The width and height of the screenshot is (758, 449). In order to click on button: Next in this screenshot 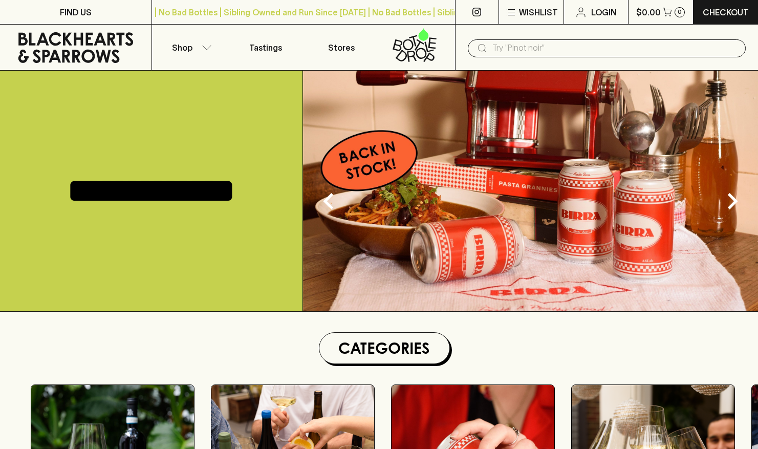, I will do `click(732, 201)`.